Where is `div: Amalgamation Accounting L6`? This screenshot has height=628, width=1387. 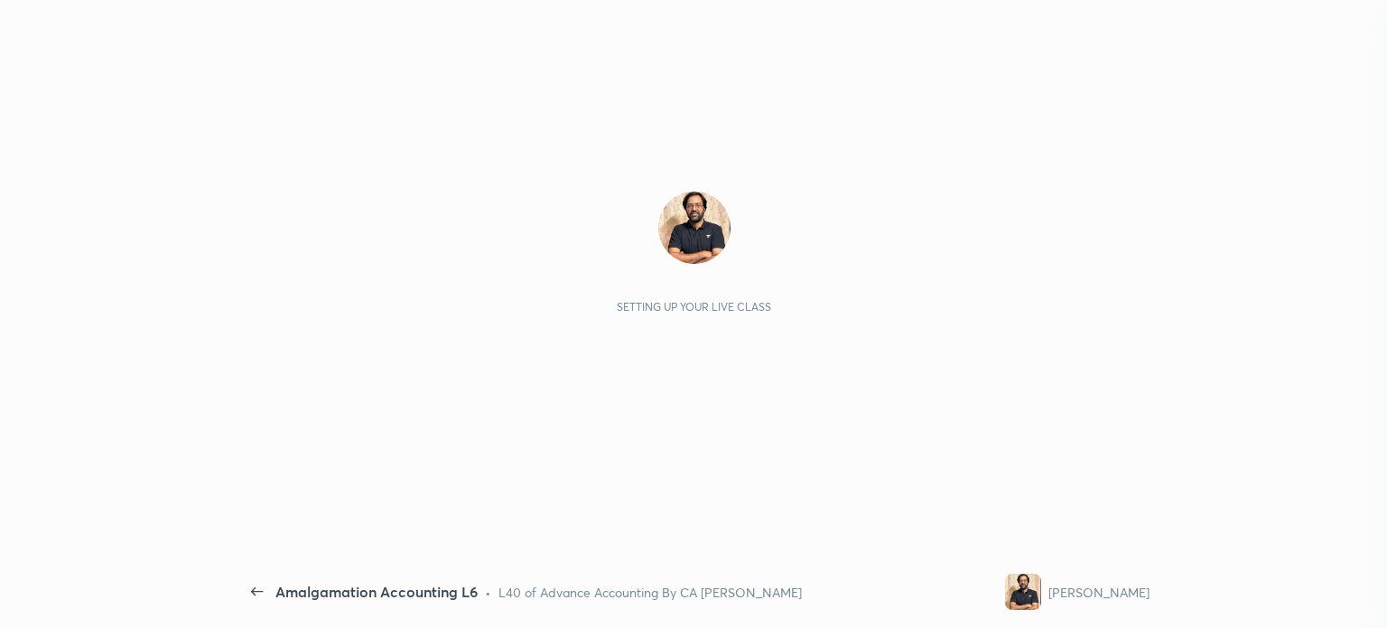
div: Amalgamation Accounting L6 is located at coordinates (377, 592).